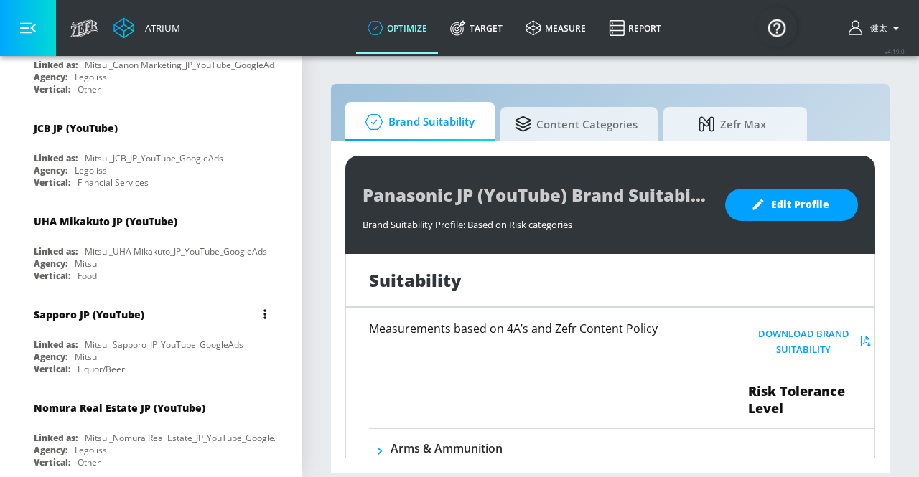  Describe the element at coordinates (417, 122) in the screenshot. I see `span: Brand Suitability` at that location.